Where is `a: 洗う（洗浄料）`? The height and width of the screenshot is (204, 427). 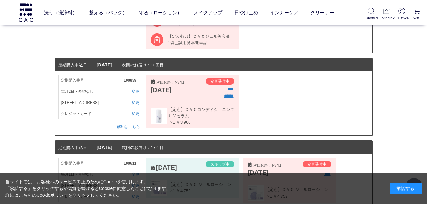 a: 洗う（洗浄料） is located at coordinates (60, 12).